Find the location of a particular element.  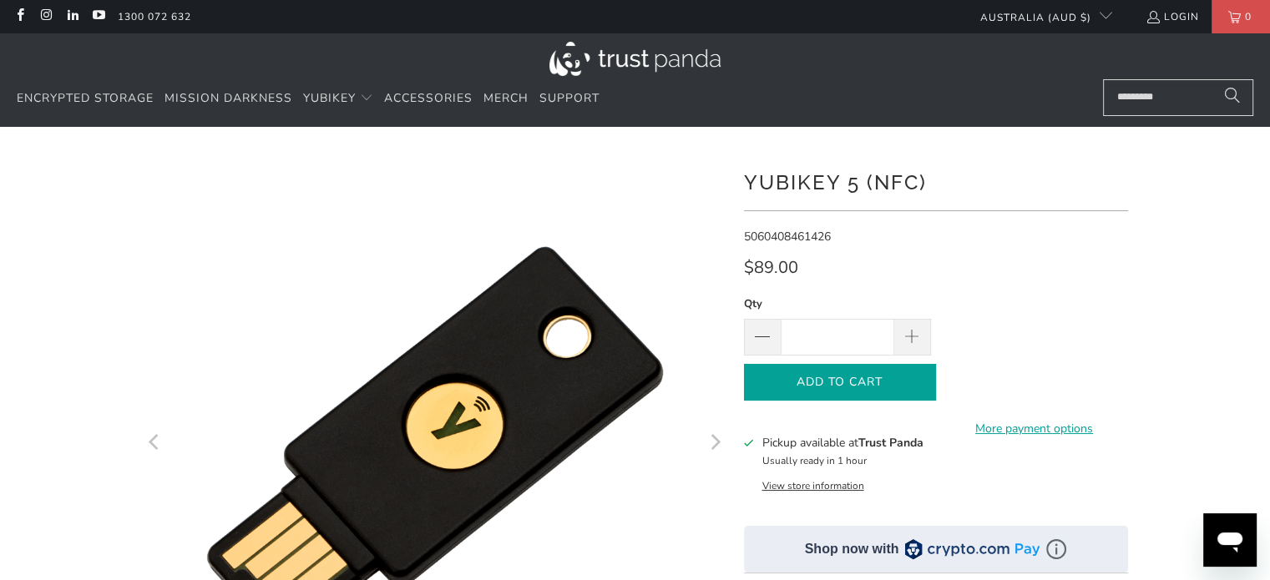

a: Trust Panda Australia on Instagram is located at coordinates (45, 17).